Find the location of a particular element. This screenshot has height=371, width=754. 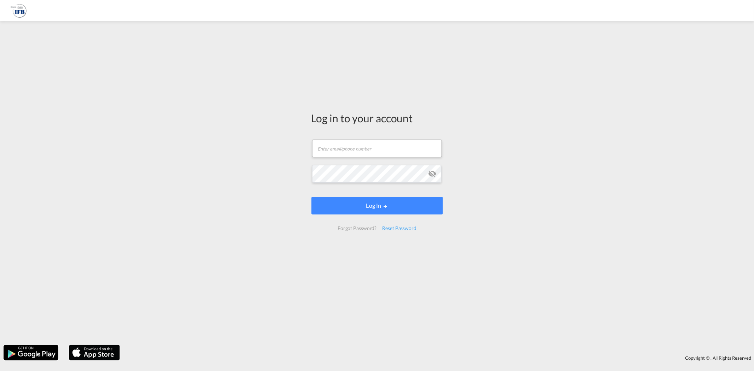

img: apple.png is located at coordinates (94, 353).